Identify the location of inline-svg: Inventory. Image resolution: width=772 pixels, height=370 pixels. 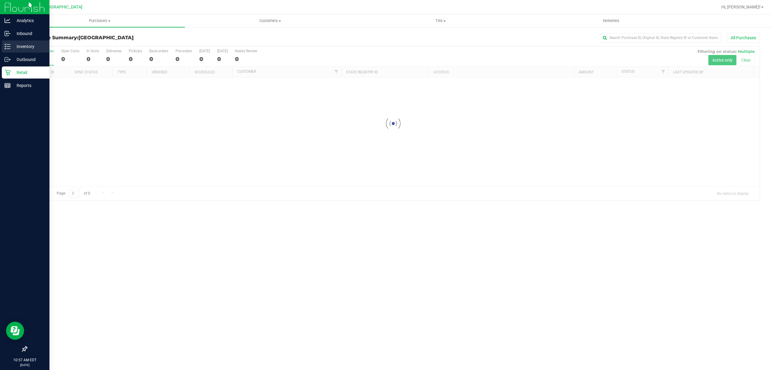
(8, 46).